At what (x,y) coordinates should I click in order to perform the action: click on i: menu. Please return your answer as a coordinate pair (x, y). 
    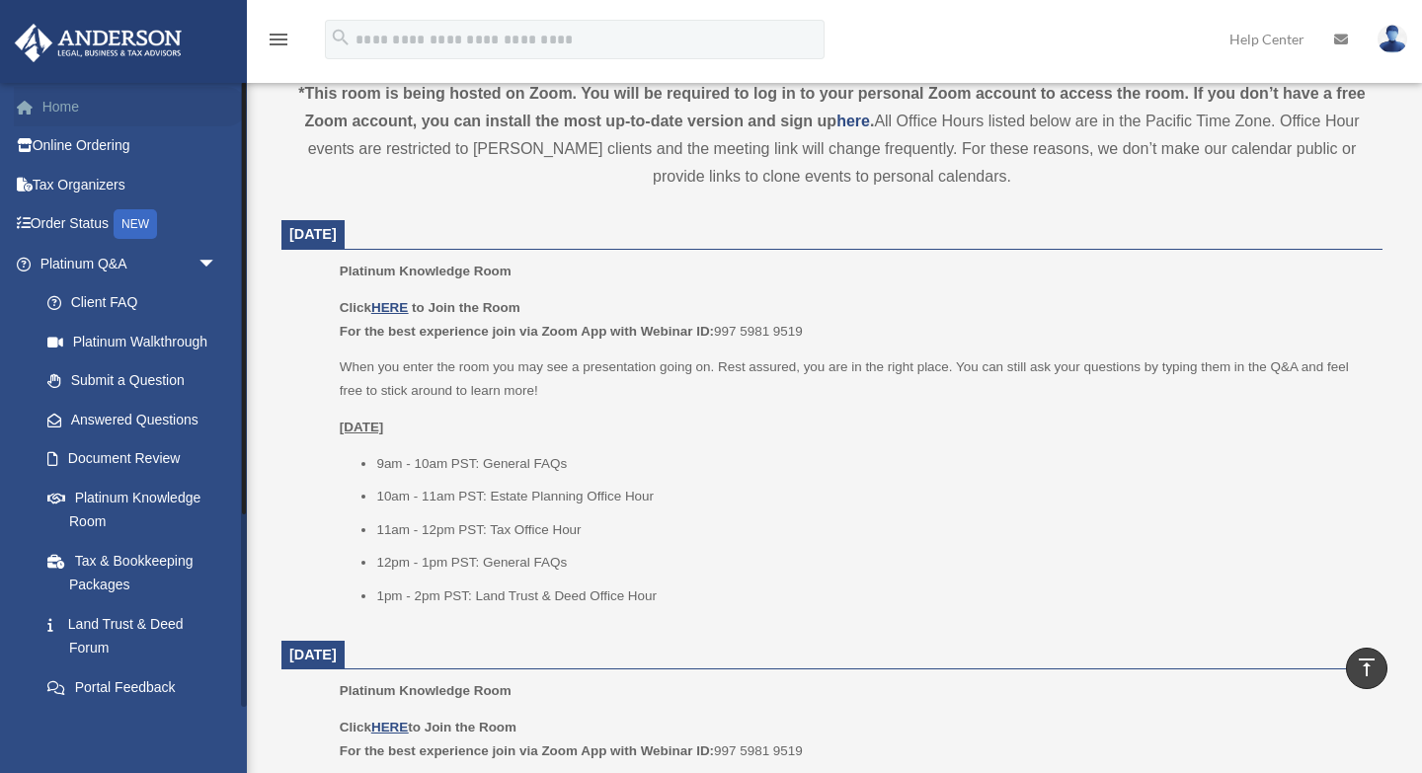
    Looking at the image, I should click on (278, 39).